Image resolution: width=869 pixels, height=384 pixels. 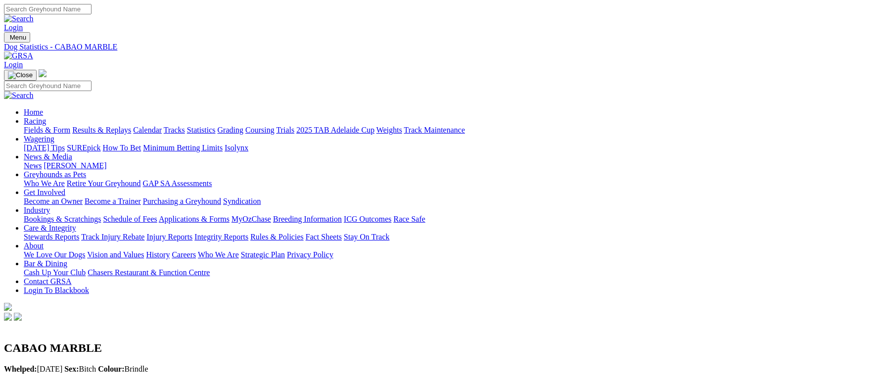 I want to click on a: Schedule of Fees, so click(x=130, y=219).